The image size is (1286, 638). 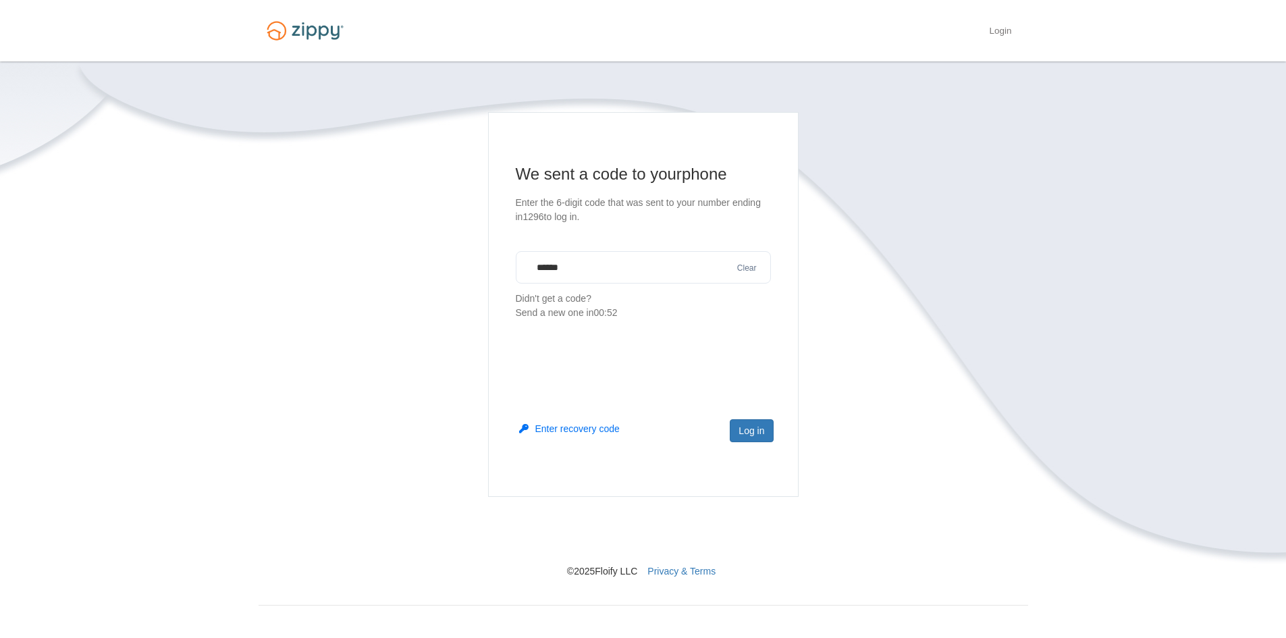 What do you see at coordinates (1000, 32) in the screenshot?
I see `a: Login` at bounding box center [1000, 32].